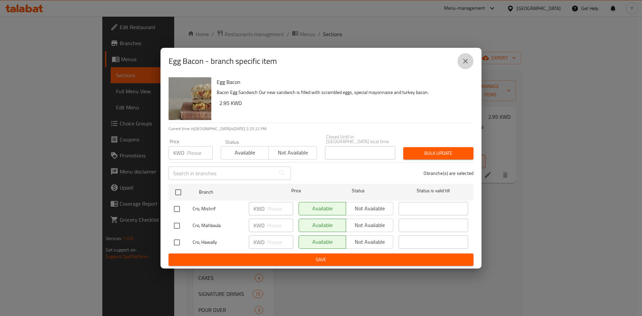 The height and width of the screenshot is (316, 642). Describe the element at coordinates (321, 259) in the screenshot. I see `button: Save` at that location.